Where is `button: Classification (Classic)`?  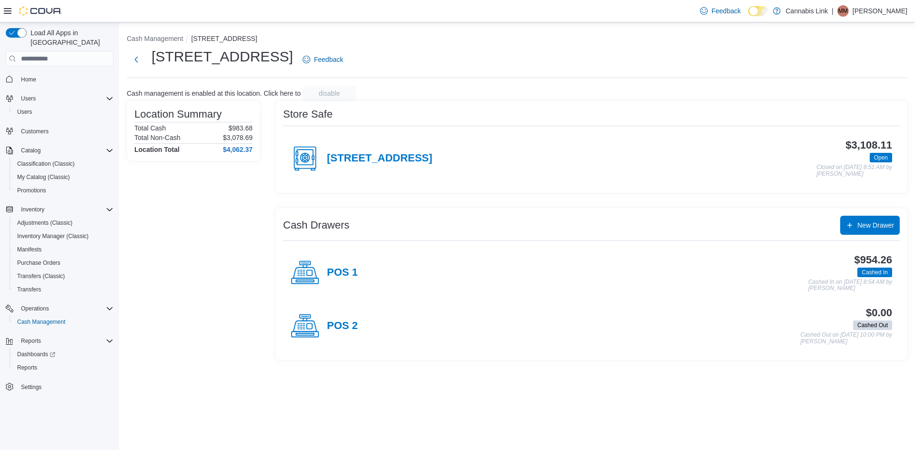
button: Classification (Classic) is located at coordinates (63, 164).